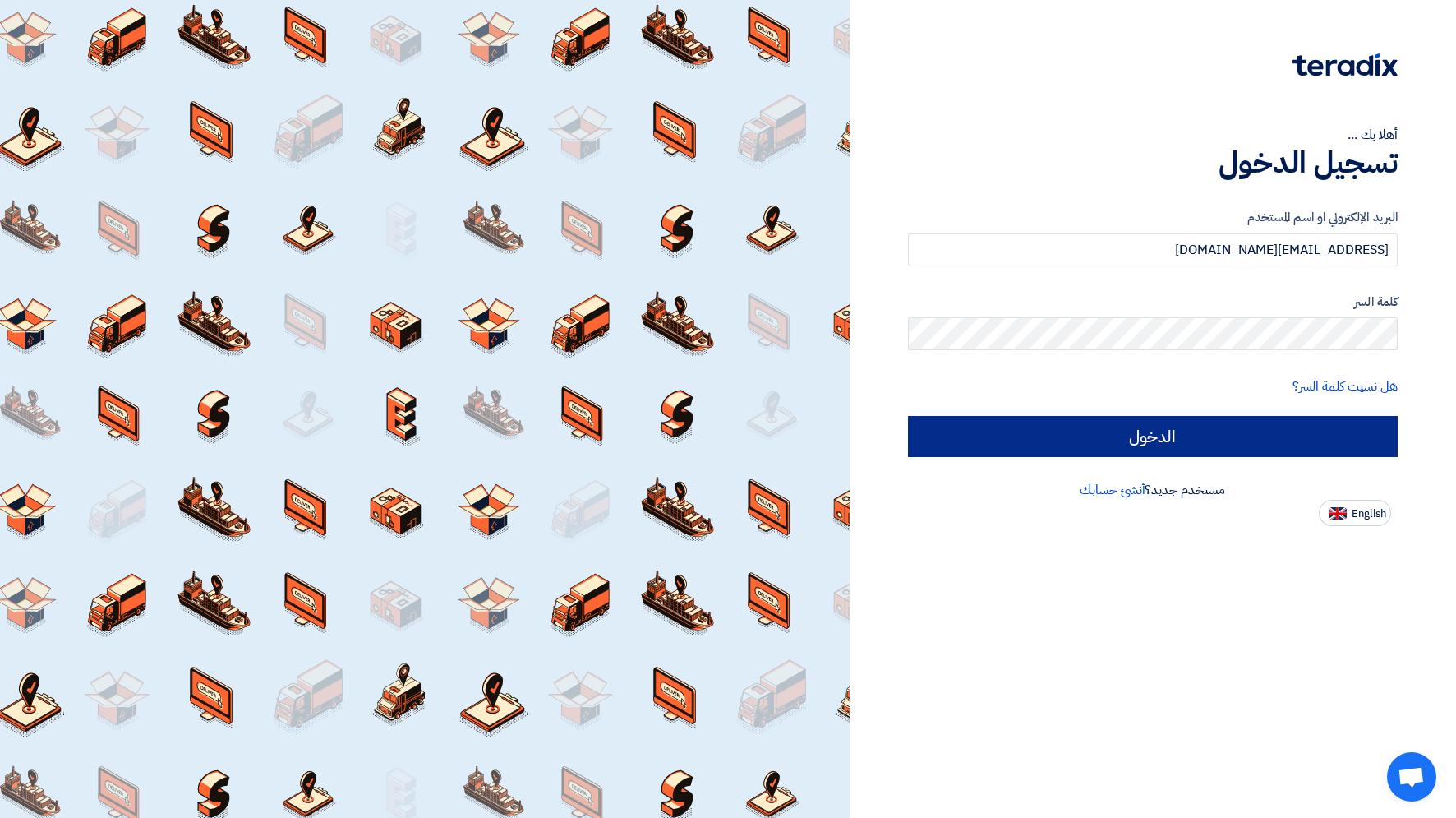 Image resolution: width=1456 pixels, height=818 pixels. Describe the element at coordinates (1153, 302) in the screenshot. I see `label: كلمة السر` at that location.